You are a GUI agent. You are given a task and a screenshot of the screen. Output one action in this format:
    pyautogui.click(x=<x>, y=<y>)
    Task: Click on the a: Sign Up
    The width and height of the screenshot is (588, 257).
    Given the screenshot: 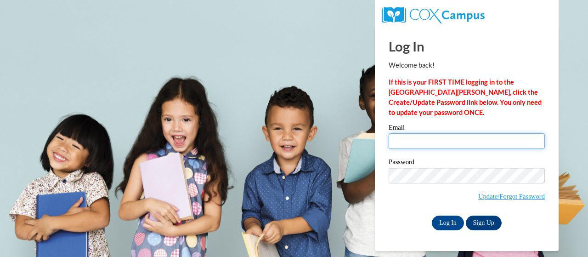 What is the action you would take?
    pyautogui.click(x=484, y=223)
    